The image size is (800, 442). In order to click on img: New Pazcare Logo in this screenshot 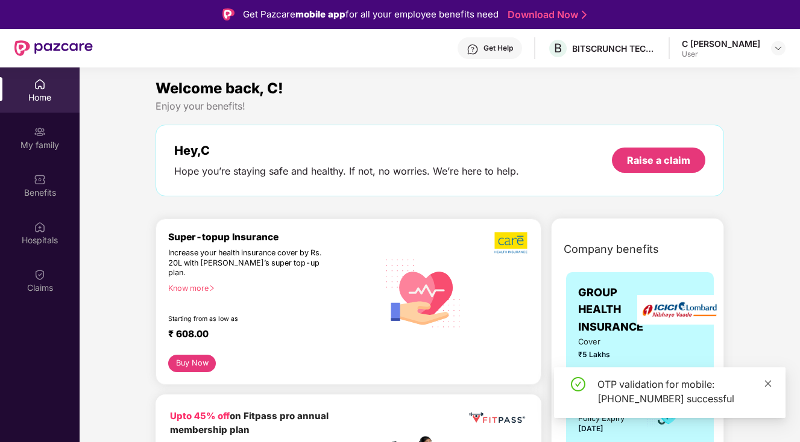, I will do `click(54, 48)`.